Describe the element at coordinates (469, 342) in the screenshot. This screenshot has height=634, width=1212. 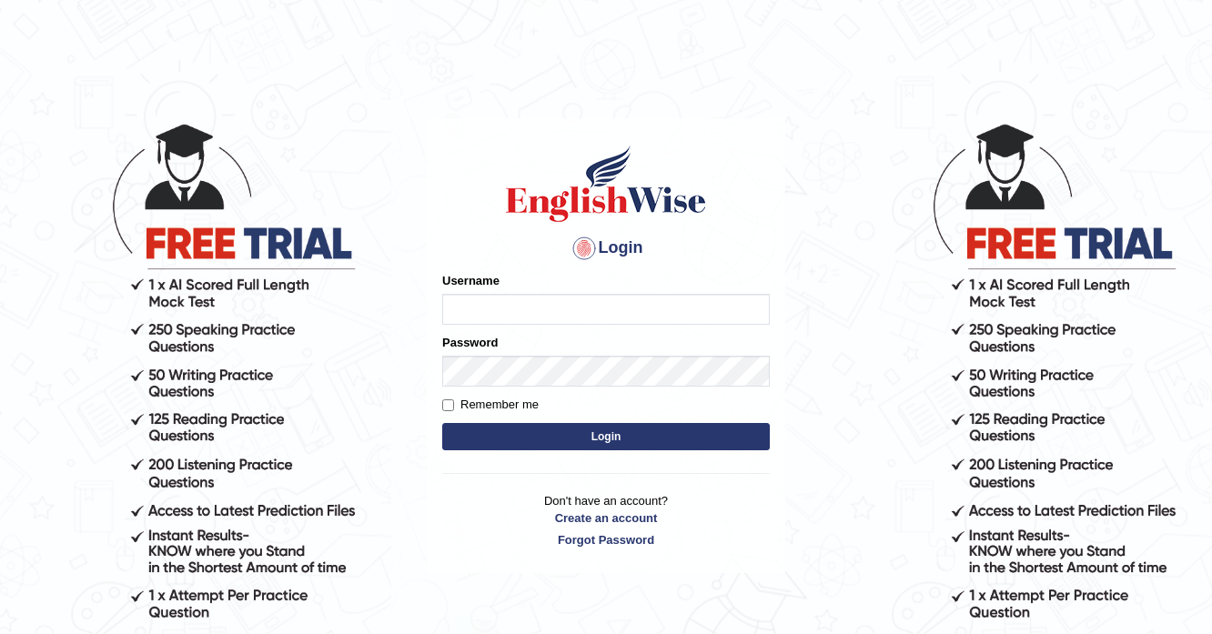
I see `label: Password` at that location.